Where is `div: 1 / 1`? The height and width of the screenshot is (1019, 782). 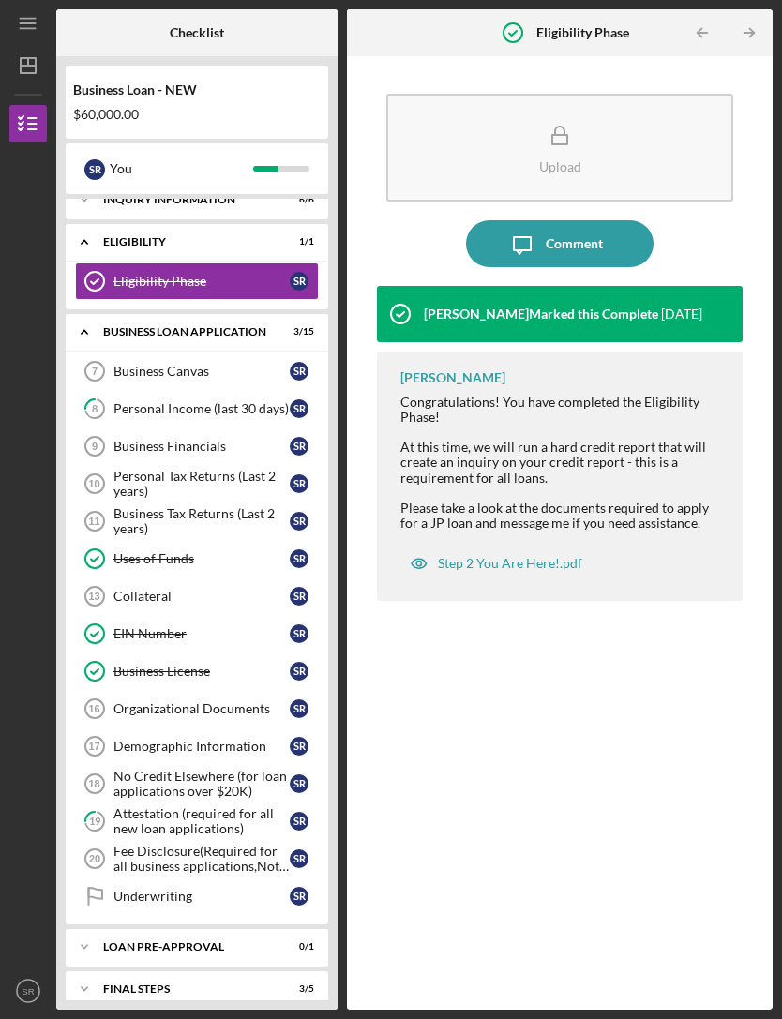 div: 1 / 1 is located at coordinates (297, 242).